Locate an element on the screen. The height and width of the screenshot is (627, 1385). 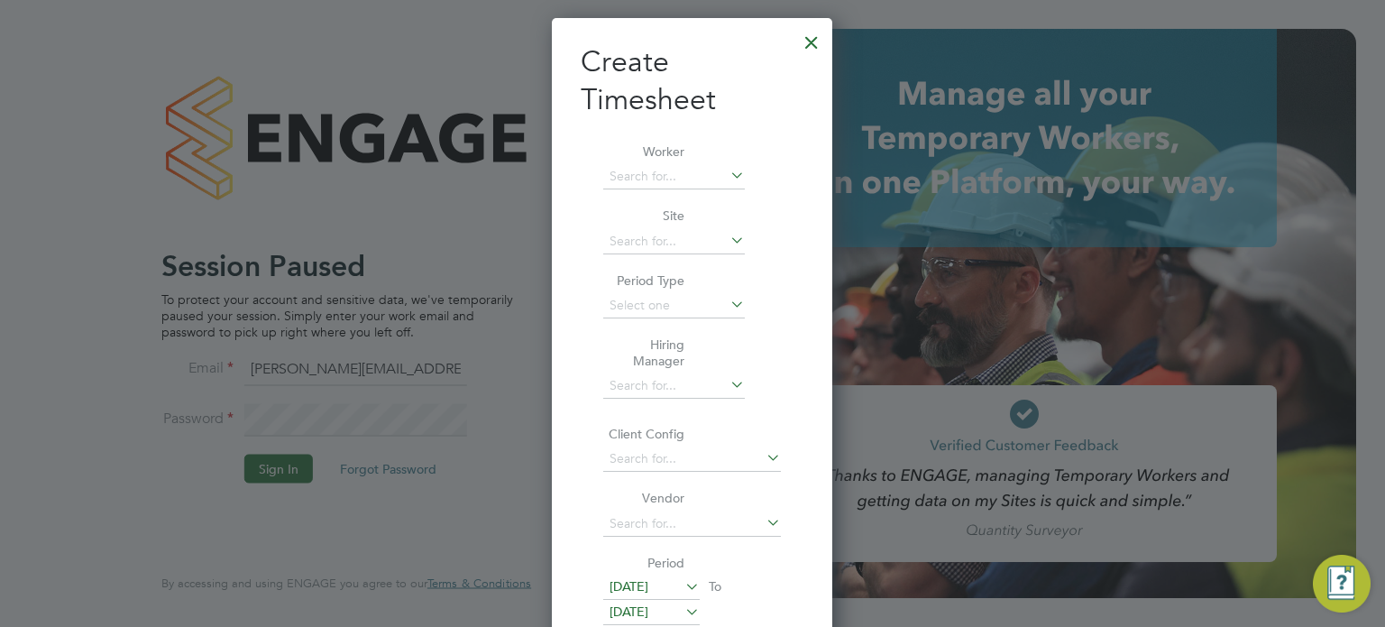
h2: Create Timesheet is located at coordinates (691, 80).